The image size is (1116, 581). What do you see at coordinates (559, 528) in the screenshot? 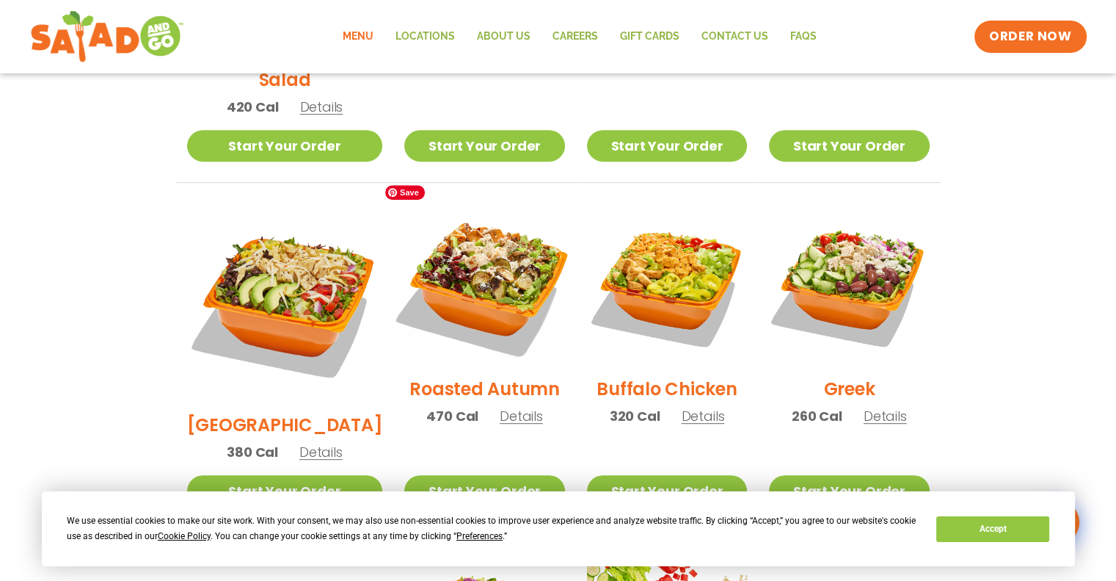
I see `div: Cookie Consent Prompt` at bounding box center [559, 528].